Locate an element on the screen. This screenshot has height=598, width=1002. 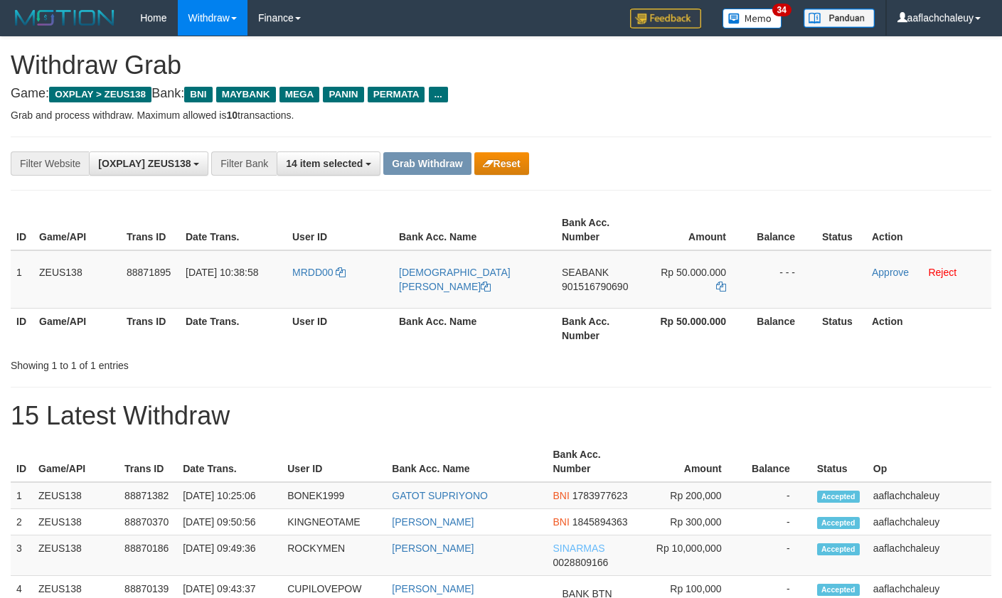
td: 3 is located at coordinates (21, 555).